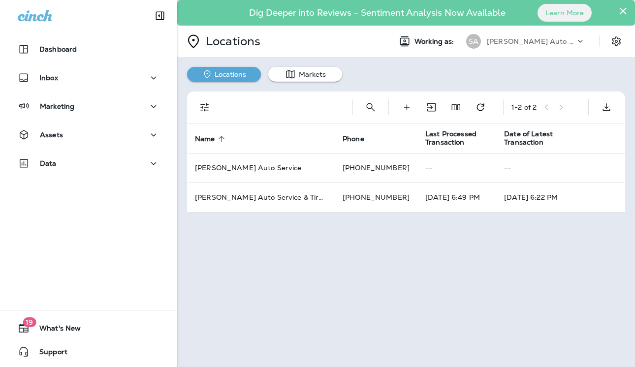  What do you see at coordinates (48, 354) in the screenshot?
I see `span: Support` at bounding box center [48, 354].